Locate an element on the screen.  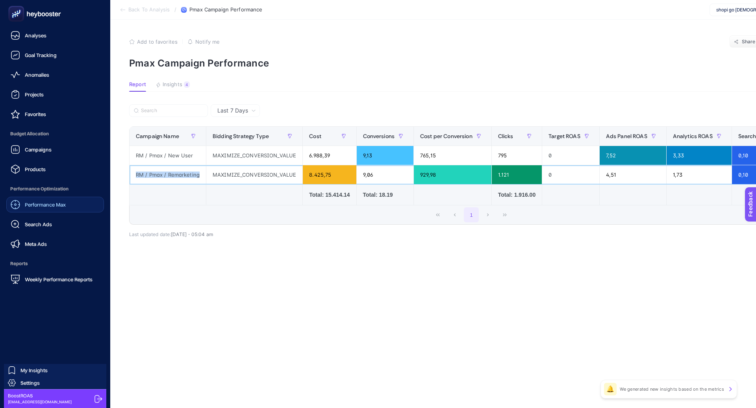
a: Search Ads is located at coordinates (55, 224).